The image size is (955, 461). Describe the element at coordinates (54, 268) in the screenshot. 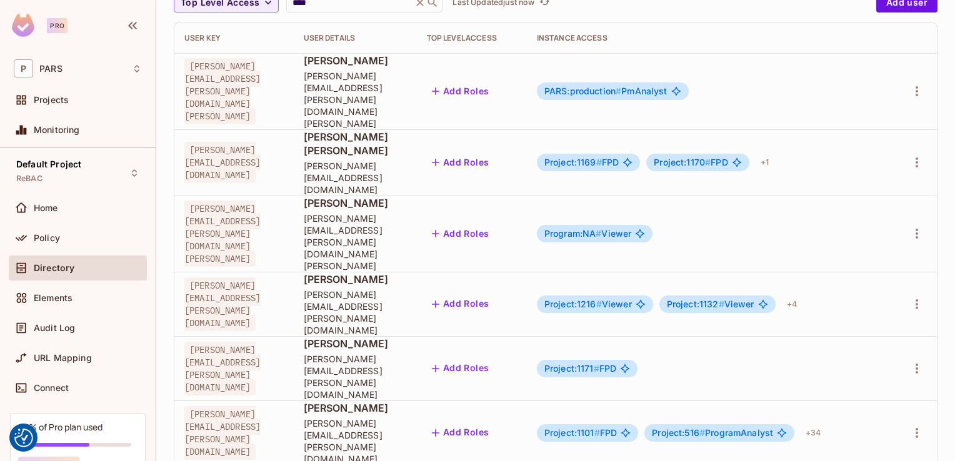

I see `span: Directory` at that location.